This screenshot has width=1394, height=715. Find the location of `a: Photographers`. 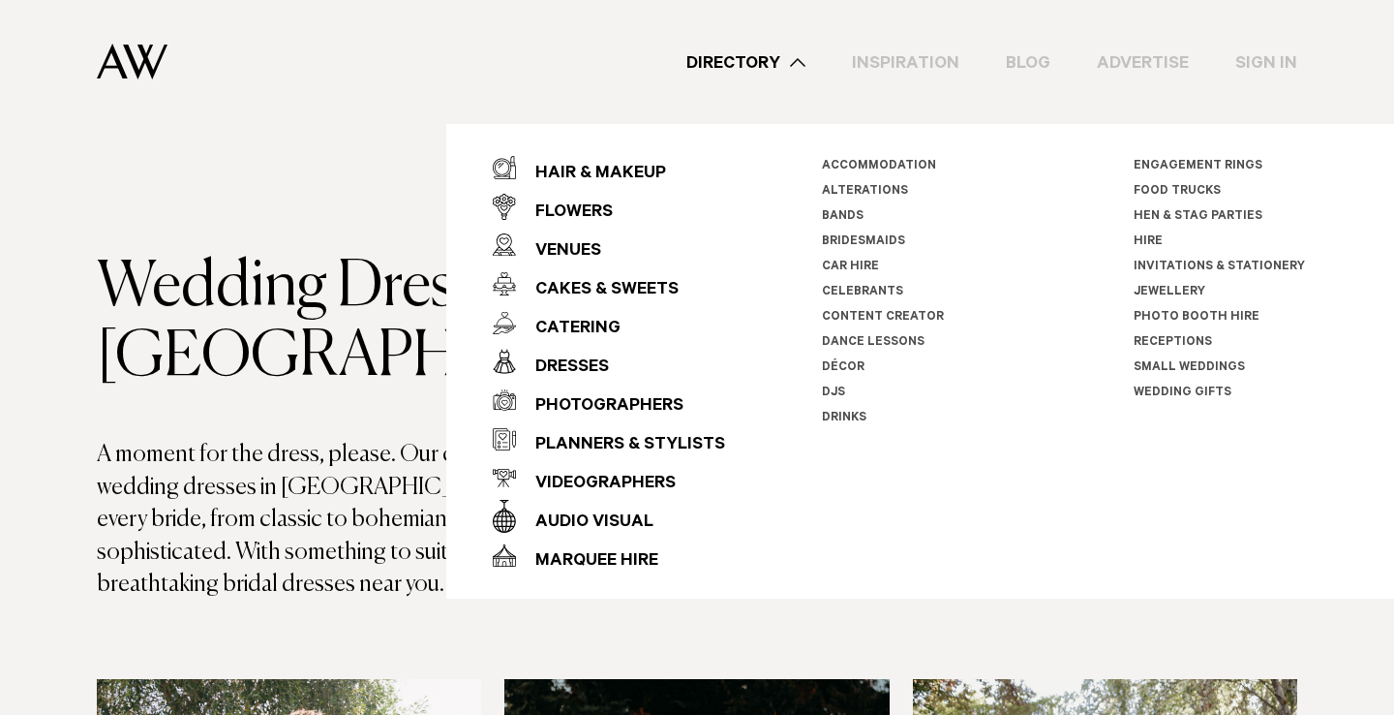

a: Photographers is located at coordinates (609, 400).